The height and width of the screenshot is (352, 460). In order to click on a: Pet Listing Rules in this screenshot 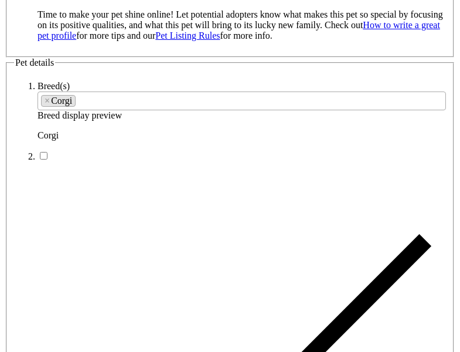, I will do `click(188, 35)`.